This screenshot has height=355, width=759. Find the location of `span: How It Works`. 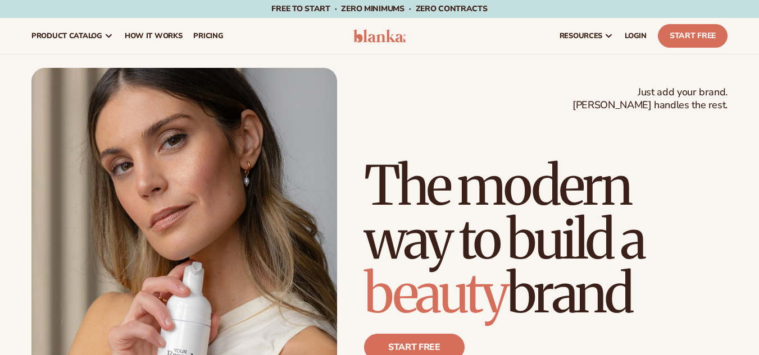

span: How It Works is located at coordinates (153, 36).